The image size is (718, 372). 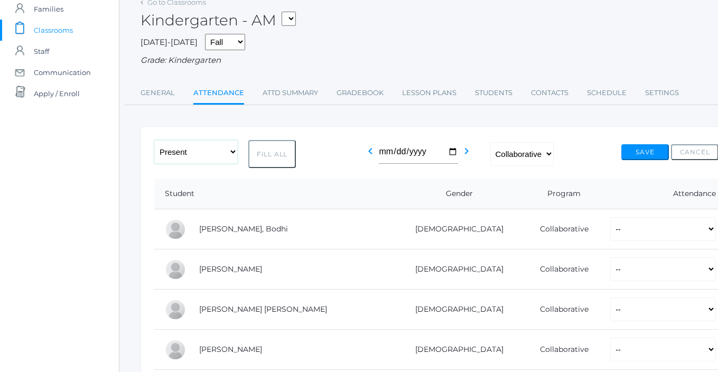 What do you see at coordinates (360, 93) in the screenshot?
I see `a: Gradebook` at bounding box center [360, 93].